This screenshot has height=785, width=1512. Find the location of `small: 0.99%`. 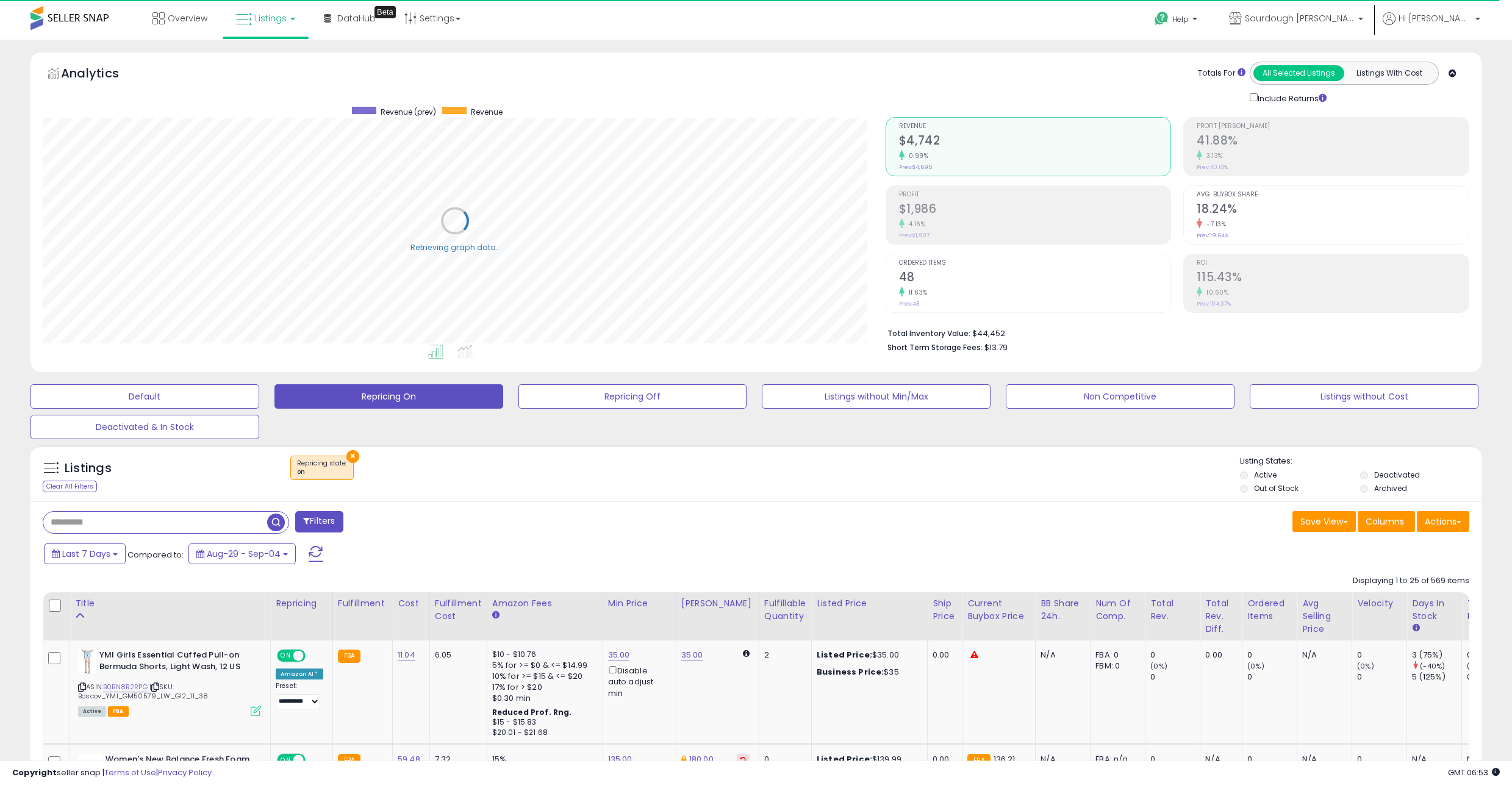

small: 0.99% is located at coordinates (917, 155).